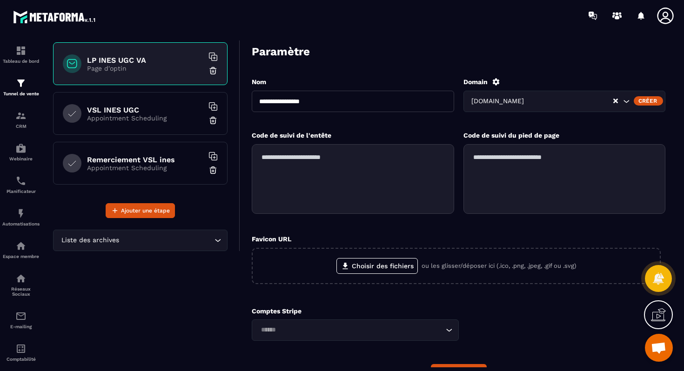 This screenshot has width=684, height=371. What do you see at coordinates (291, 135) in the screenshot?
I see `label: Code de suivi de l'entête` at bounding box center [291, 135].